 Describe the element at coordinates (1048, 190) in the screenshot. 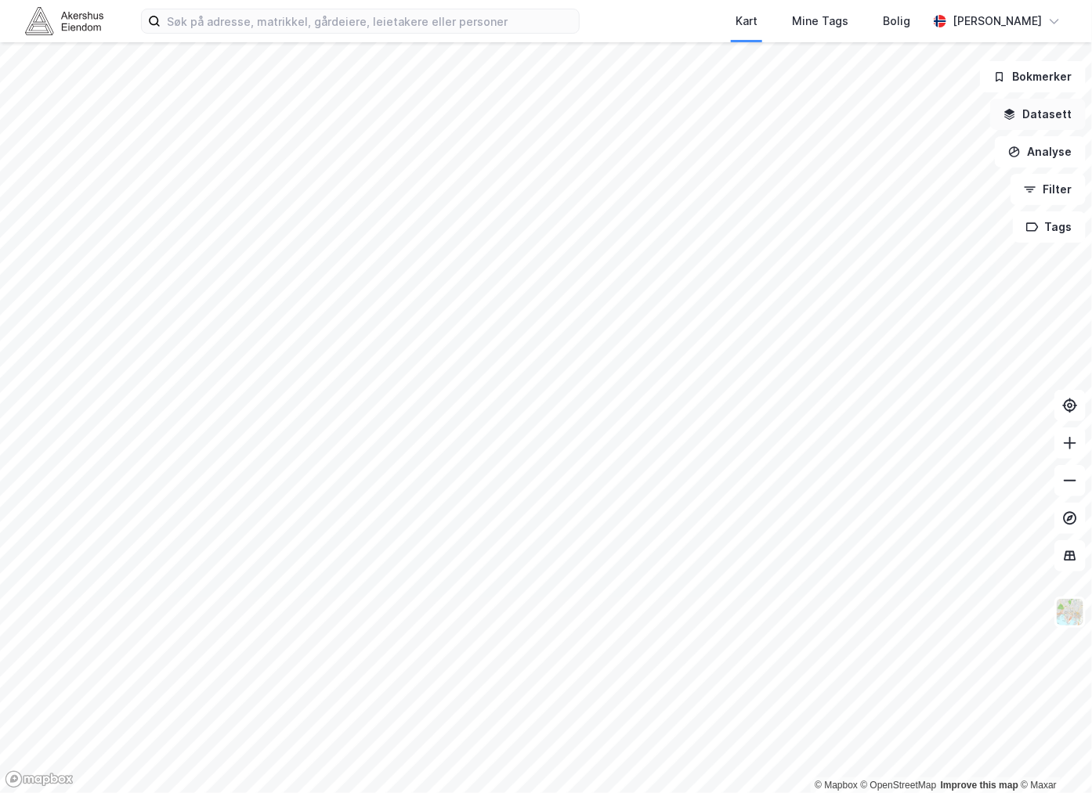

I see `button: Filter` at that location.